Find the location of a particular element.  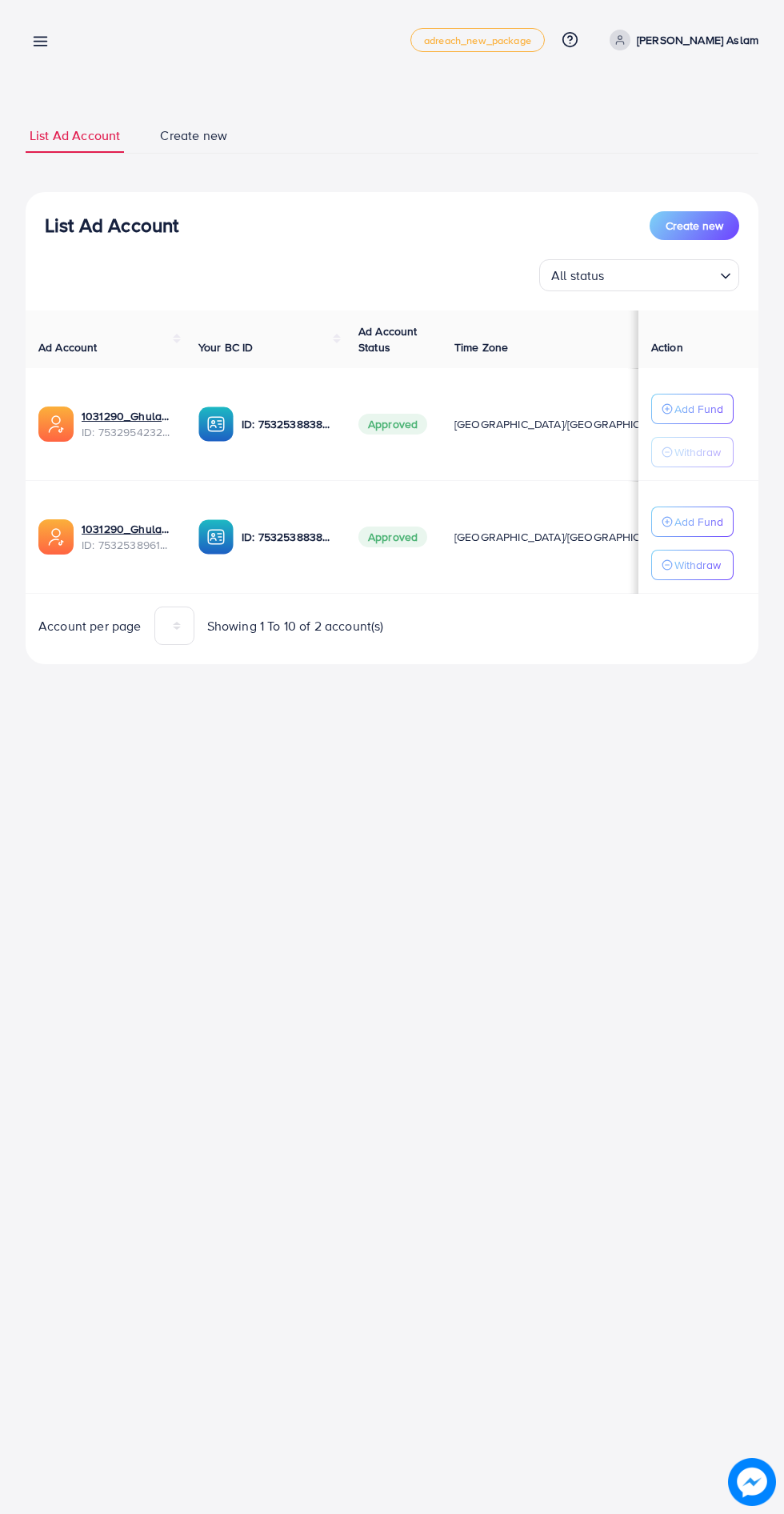

input: Search for option is located at coordinates (662, 274).